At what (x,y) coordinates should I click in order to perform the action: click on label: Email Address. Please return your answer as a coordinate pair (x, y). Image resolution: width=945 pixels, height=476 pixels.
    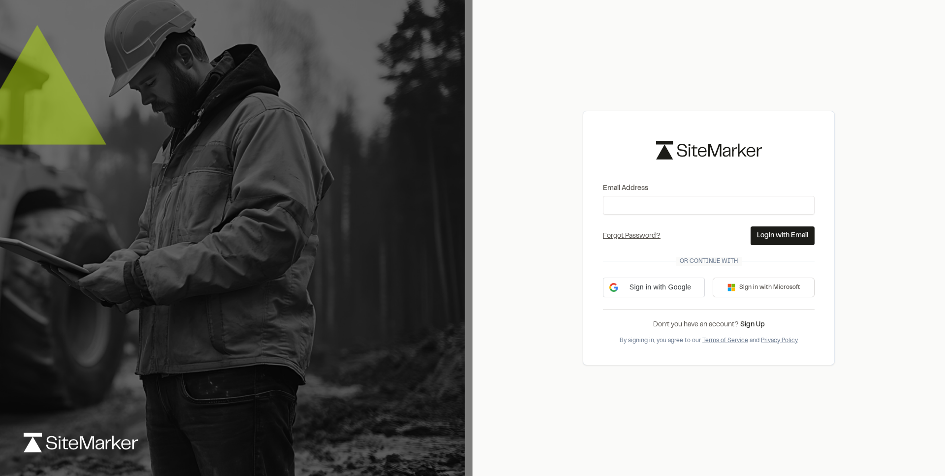
    Looking at the image, I should click on (708, 188).